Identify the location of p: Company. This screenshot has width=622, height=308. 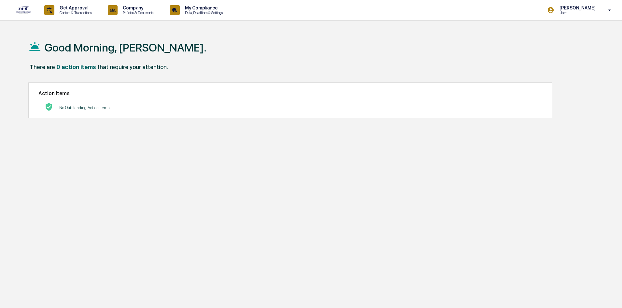
(137, 8).